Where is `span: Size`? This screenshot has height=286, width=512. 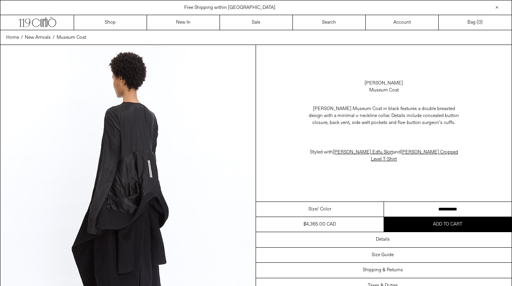
span: Size is located at coordinates (313, 210).